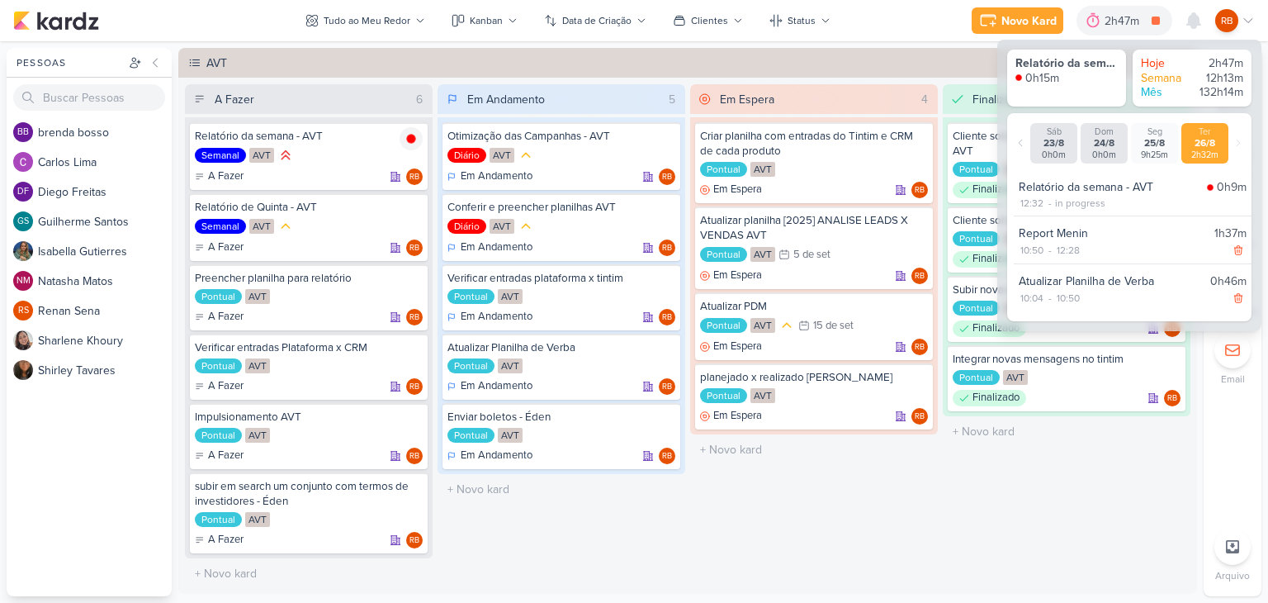  What do you see at coordinates (1205, 131) in the screenshot?
I see `div: Ter` at bounding box center [1205, 131].